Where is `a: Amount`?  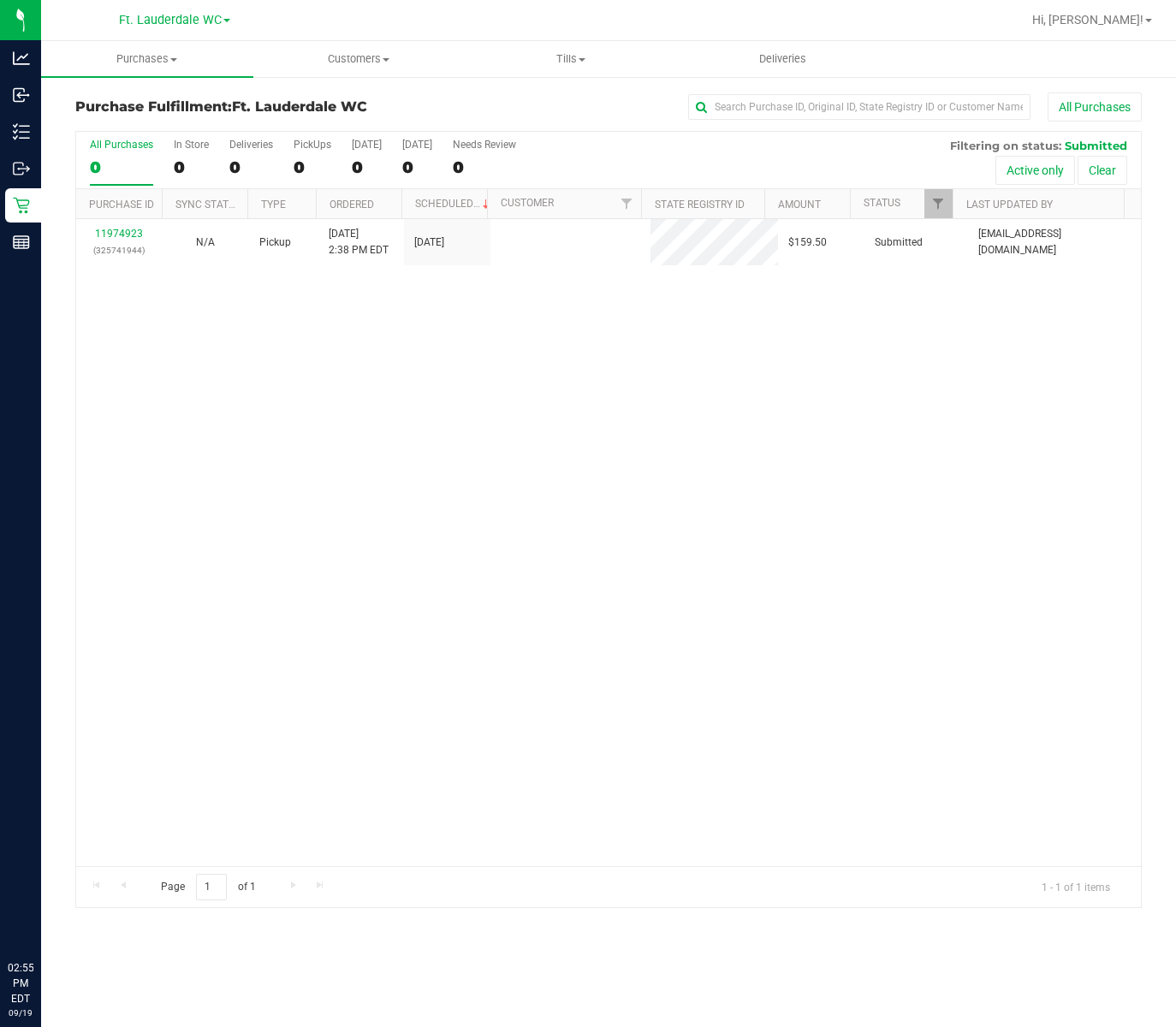 a: Amount is located at coordinates (799, 204).